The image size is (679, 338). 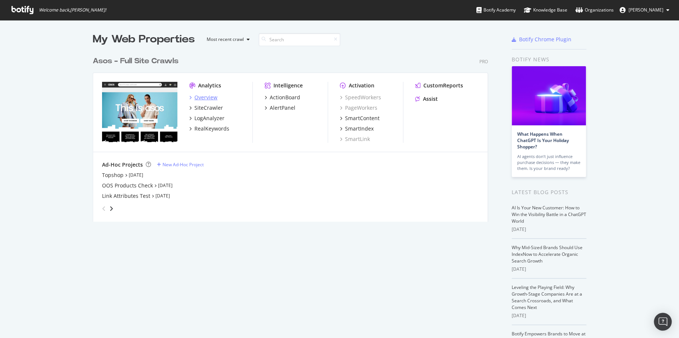 What do you see at coordinates (137, 61) in the screenshot?
I see `a: Asos - Full Site Crawls` at bounding box center [137, 61].